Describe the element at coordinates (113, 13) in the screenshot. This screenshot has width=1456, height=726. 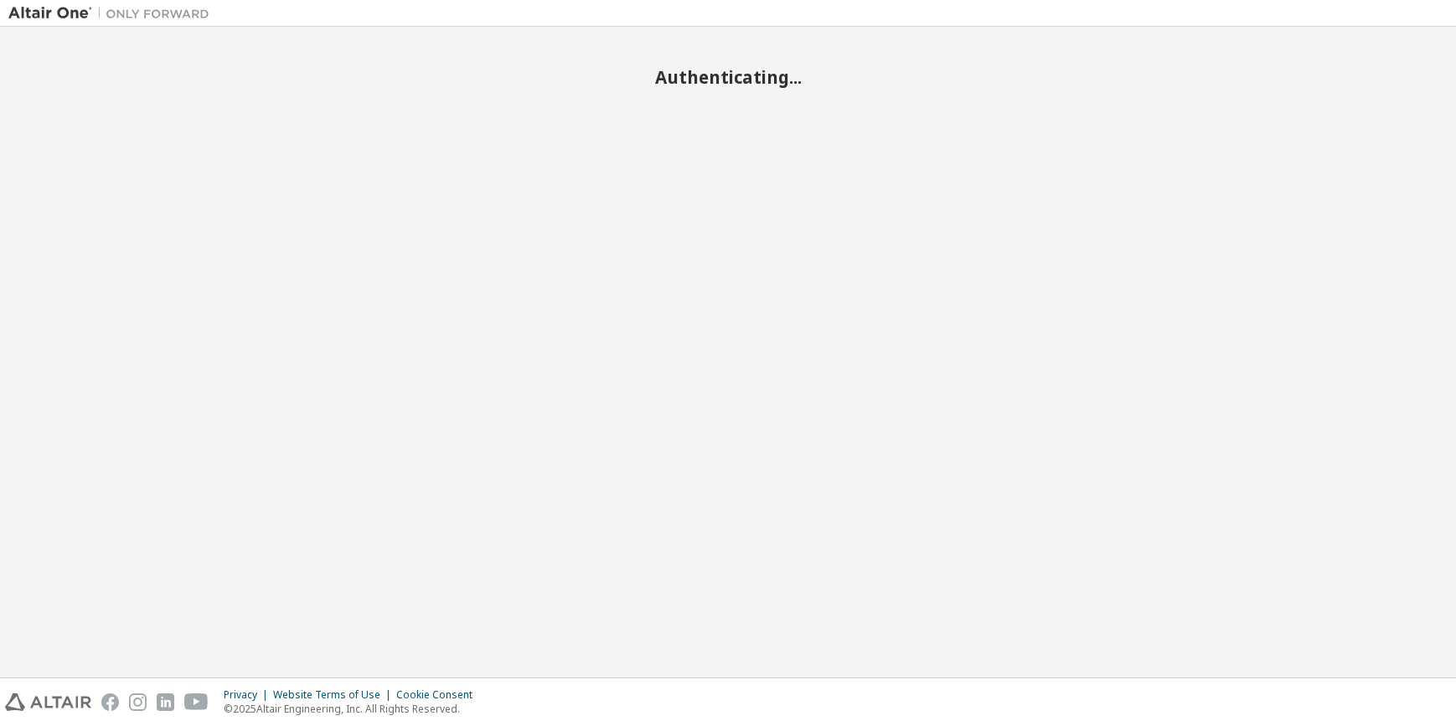
I see `img: Altair One` at that location.